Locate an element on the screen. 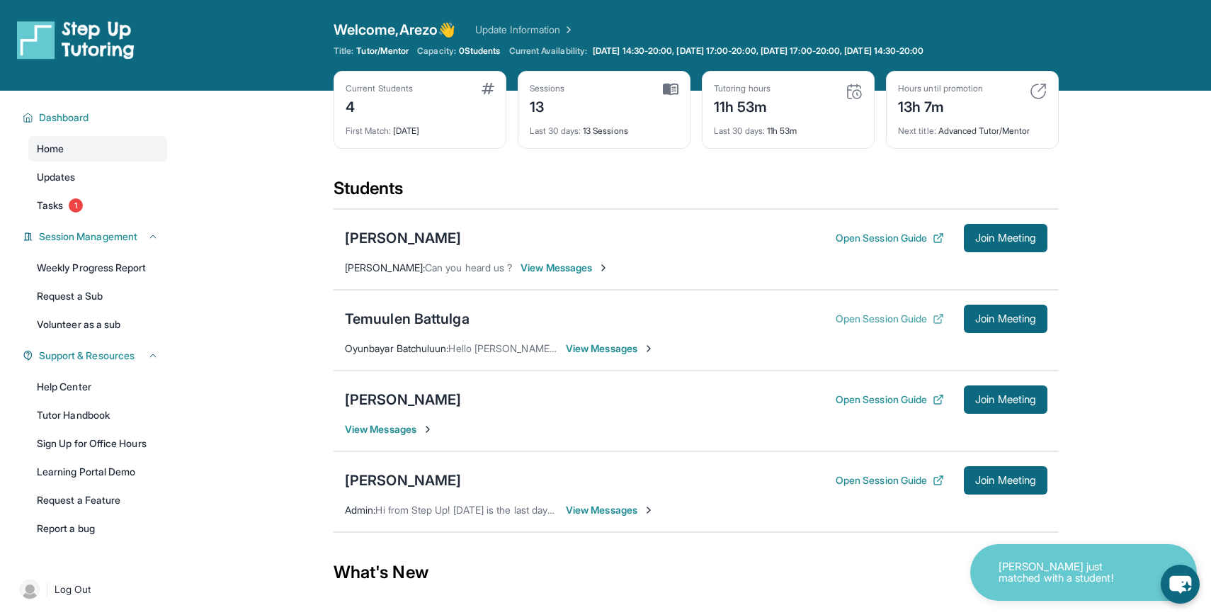 The width and height of the screenshot is (1211, 615). button: Dashboard is located at coordinates (96, 118).